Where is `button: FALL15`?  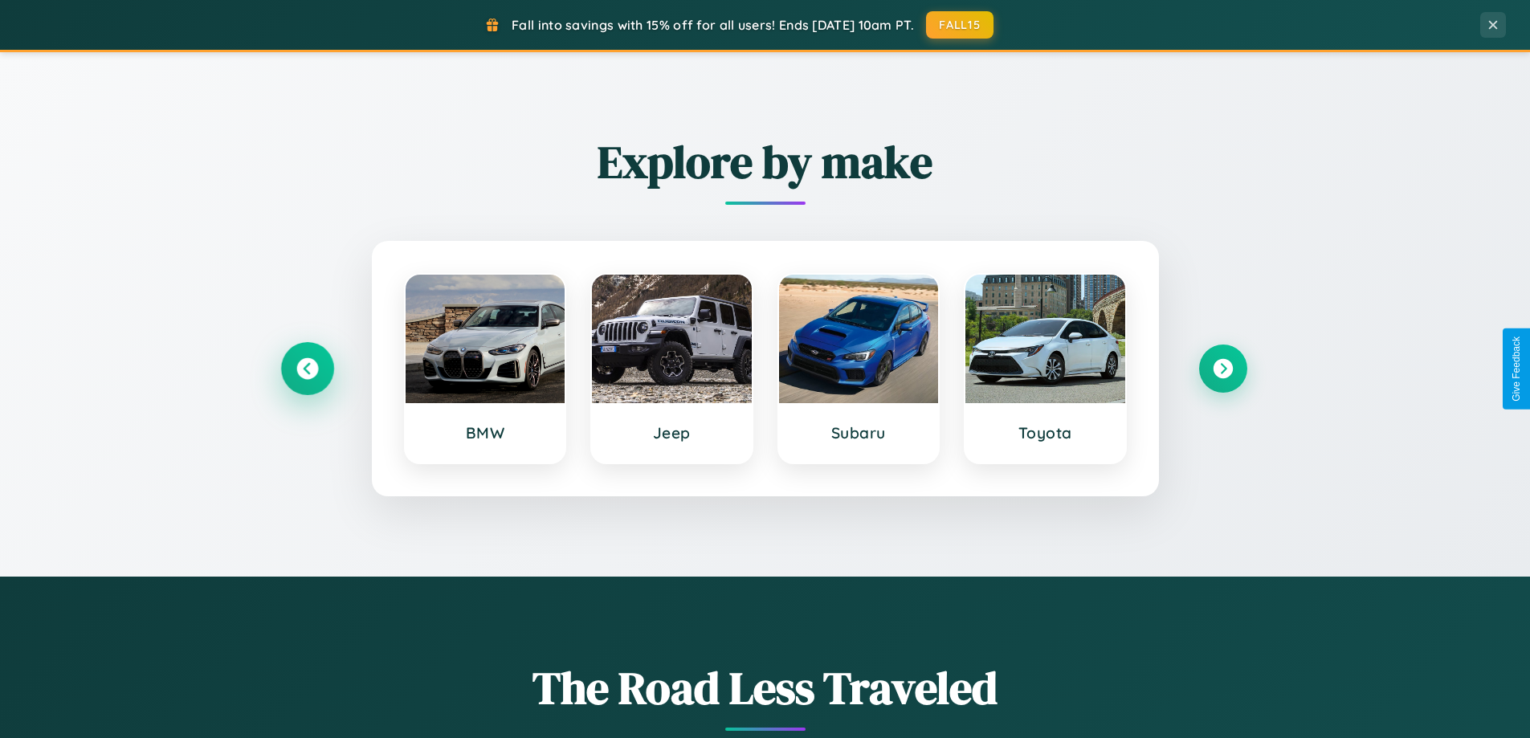 button: FALL15 is located at coordinates (960, 25).